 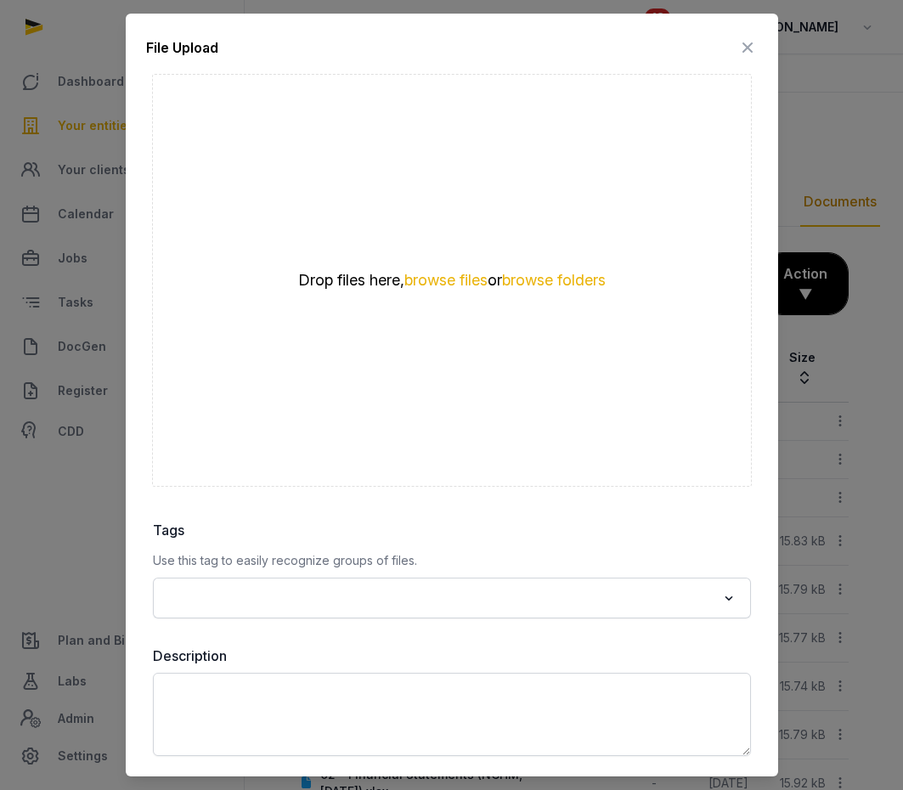 I want to click on div: Search for option, so click(x=452, y=598).